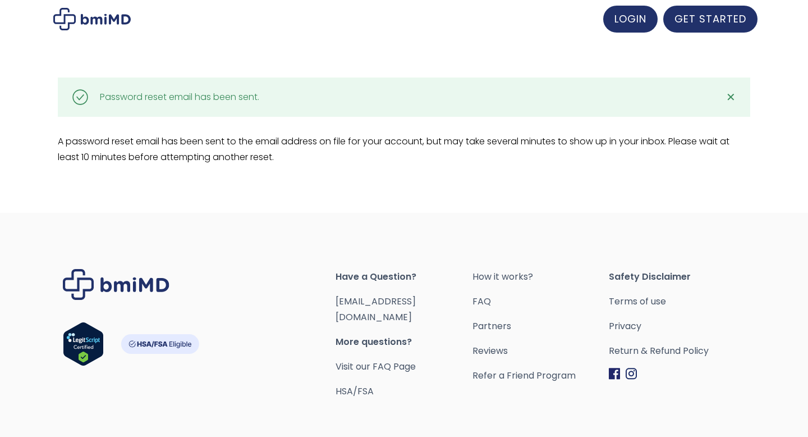 This screenshot has width=808, height=437. I want to click on div: Password reset email has been sent., so click(180, 97).